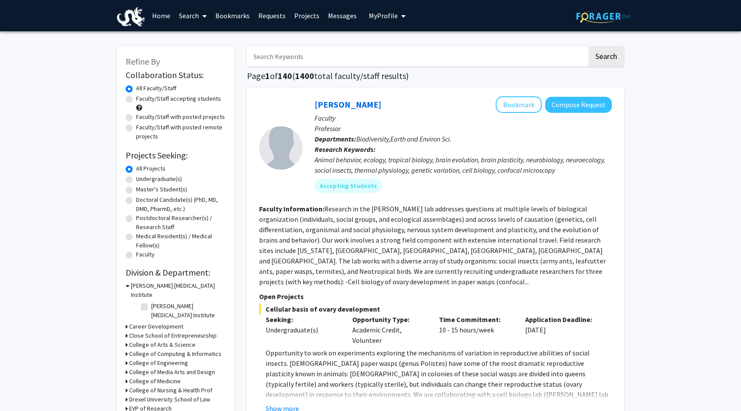  What do you see at coordinates (176, 155) in the screenshot?
I see `h2: Projects Seeking:` at bounding box center [176, 155].